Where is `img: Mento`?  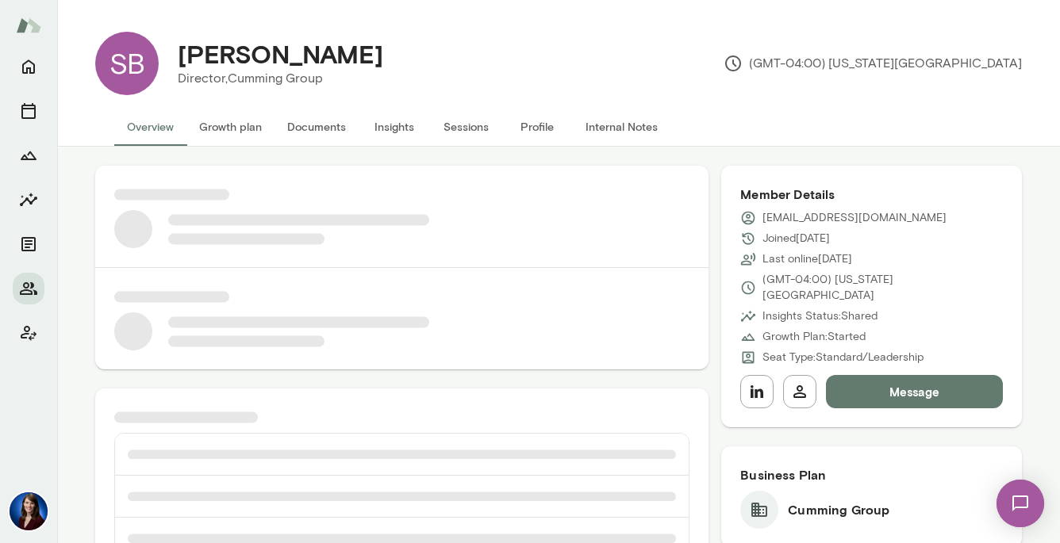 img: Mento is located at coordinates (29, 25).